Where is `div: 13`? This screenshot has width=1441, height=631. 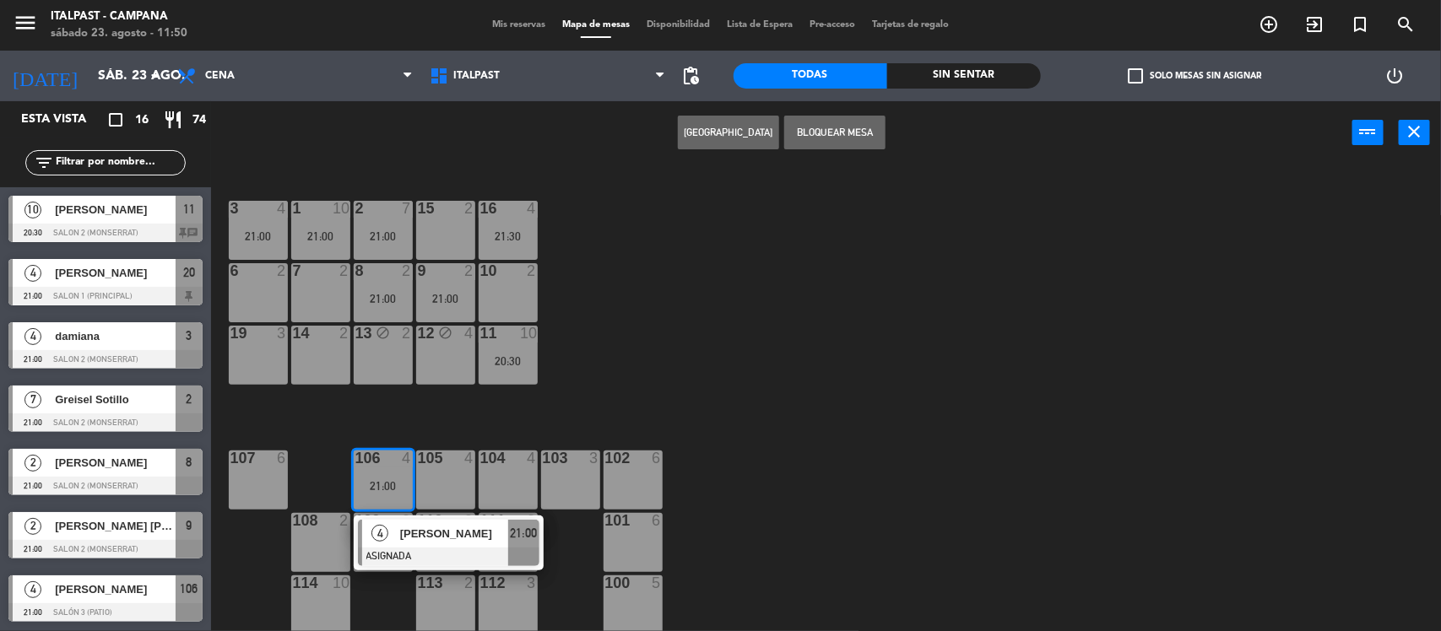 div: 13 is located at coordinates (355, 333).